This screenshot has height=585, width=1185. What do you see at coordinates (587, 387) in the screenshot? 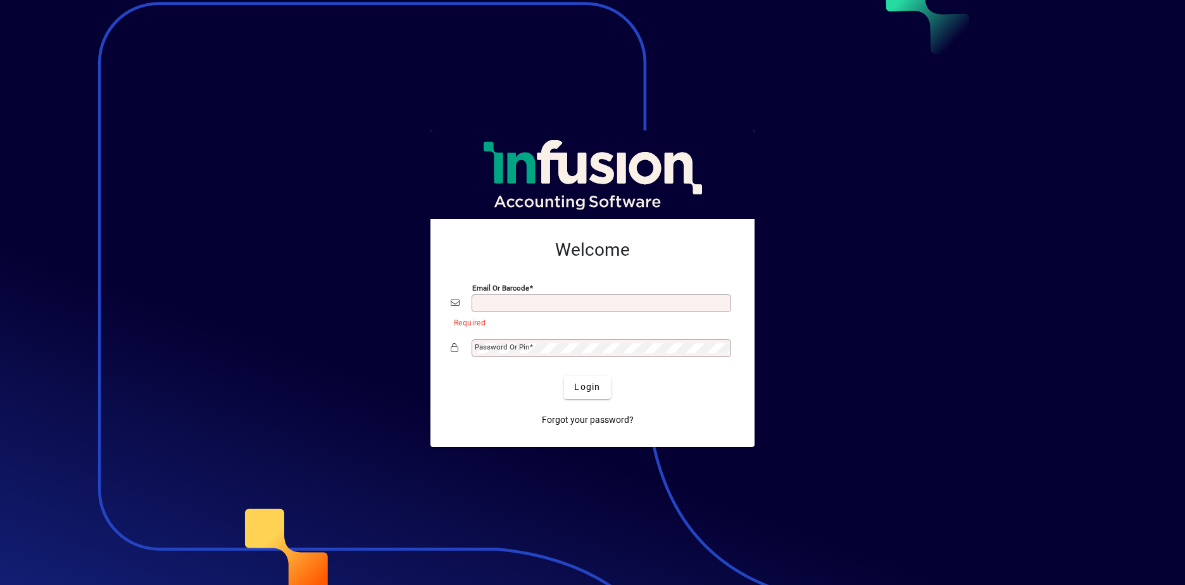
I see `button: Login` at bounding box center [587, 387].